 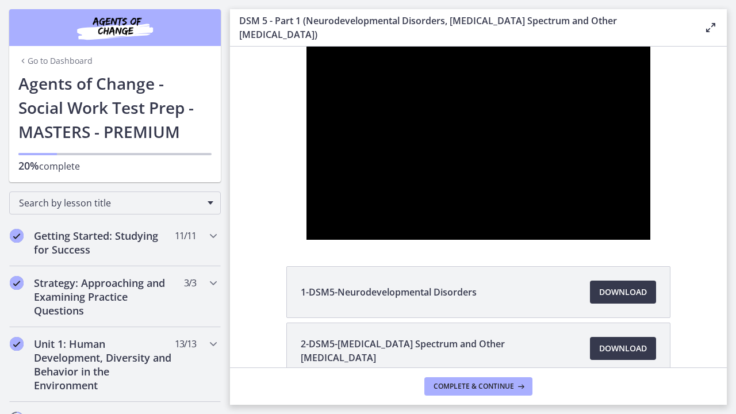 I want to click on div: Search by lesson title, so click(x=115, y=203).